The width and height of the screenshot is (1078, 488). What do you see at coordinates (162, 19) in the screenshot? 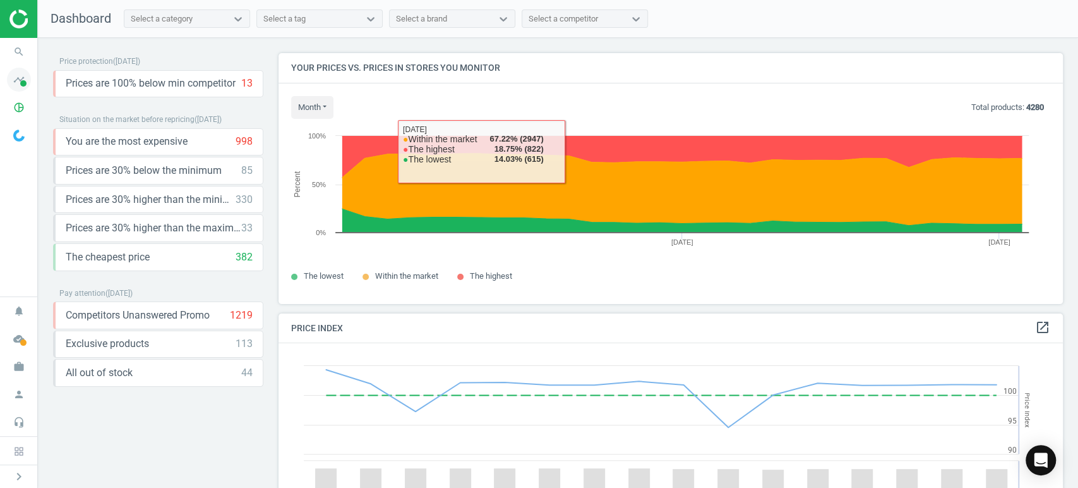
I see `div: Select a category` at bounding box center [162, 19].